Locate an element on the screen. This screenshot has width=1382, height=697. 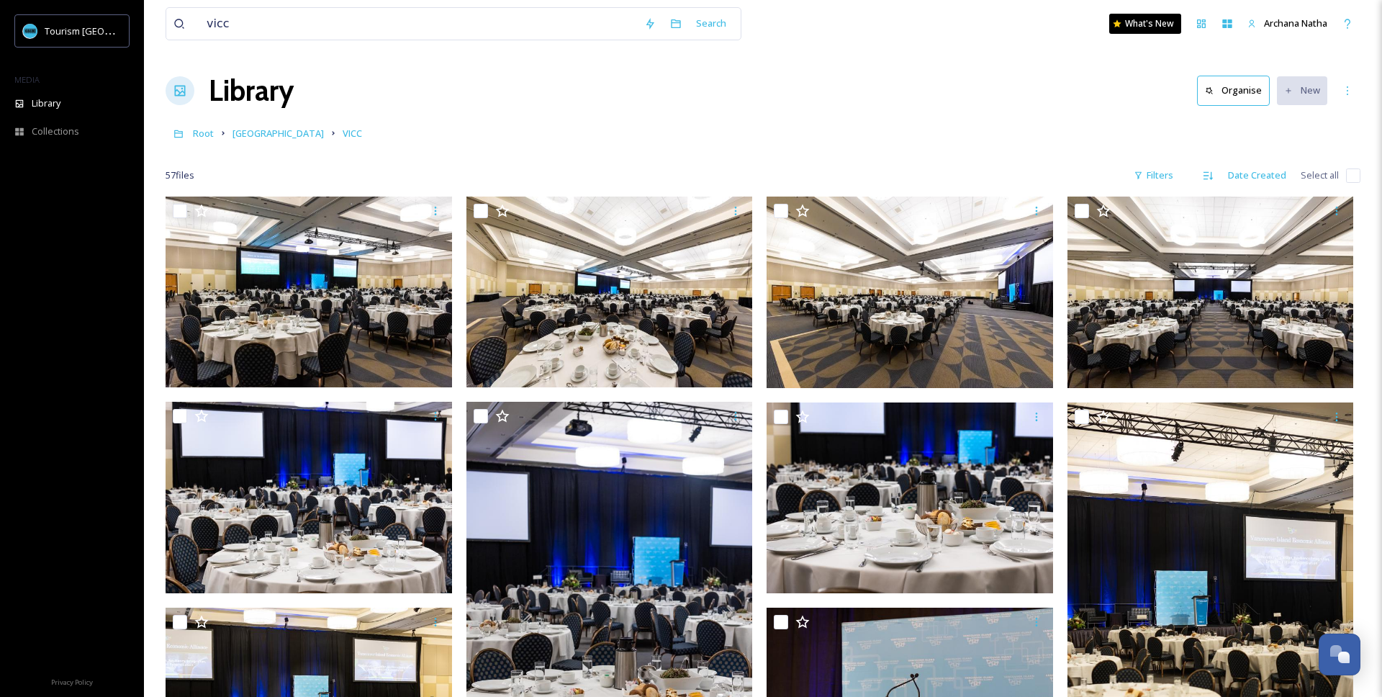
span: Root is located at coordinates (203, 133).